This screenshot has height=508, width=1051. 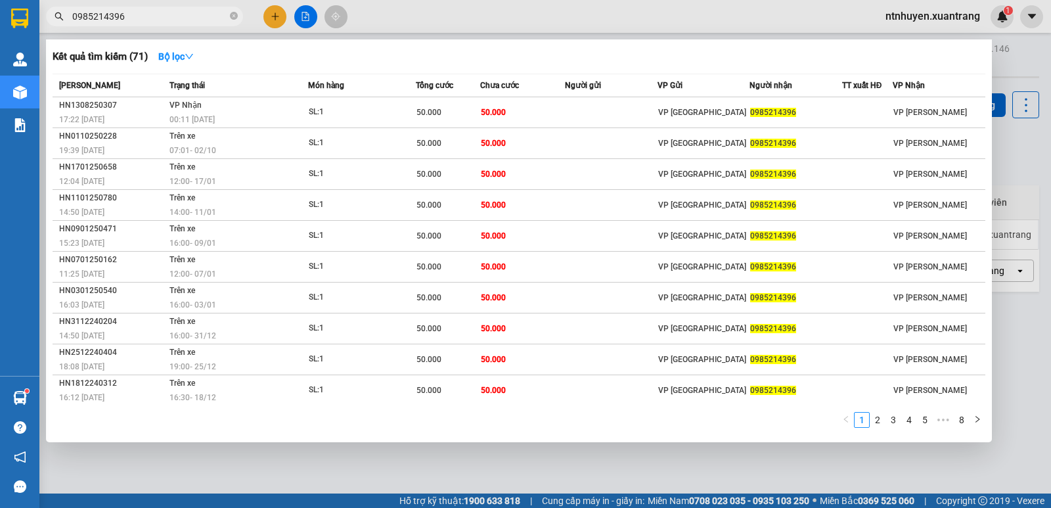 I want to click on span: 16:00 - 09/01, so click(x=193, y=243).